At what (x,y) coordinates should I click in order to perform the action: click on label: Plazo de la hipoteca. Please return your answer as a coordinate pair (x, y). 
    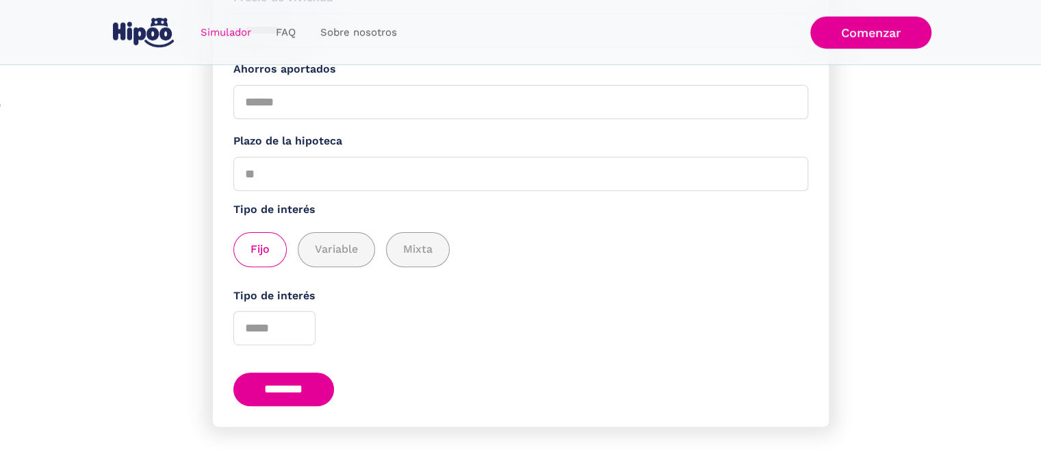
    Looking at the image, I should click on (521, 141).